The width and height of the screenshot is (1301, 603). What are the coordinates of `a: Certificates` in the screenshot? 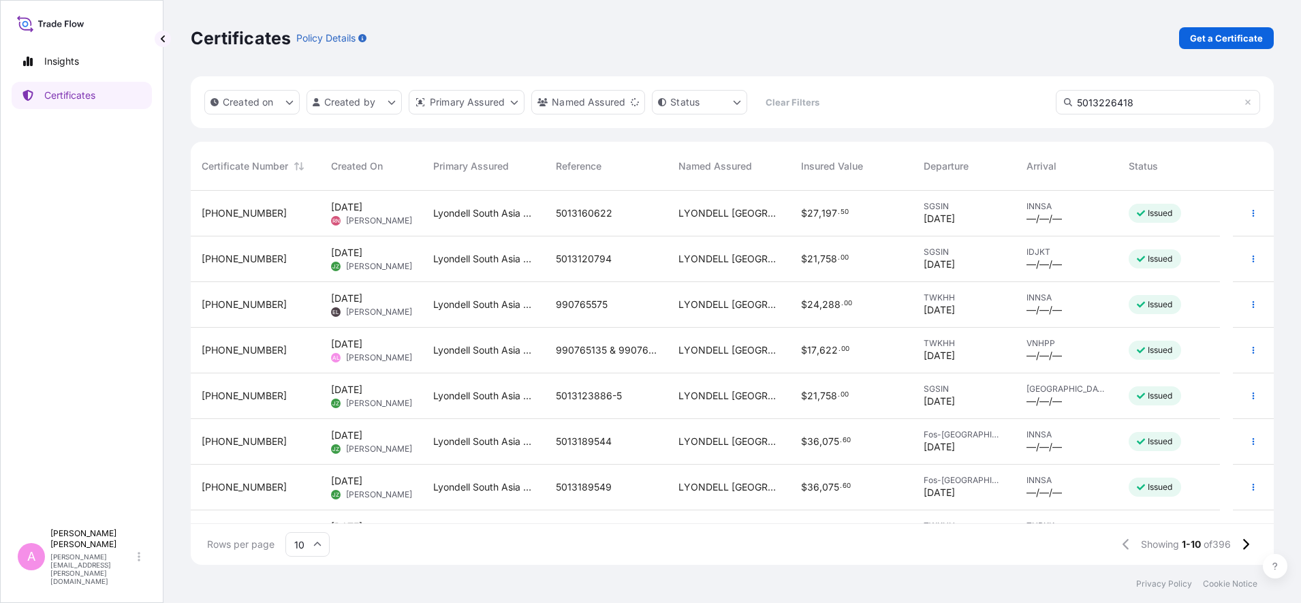 It's located at (82, 95).